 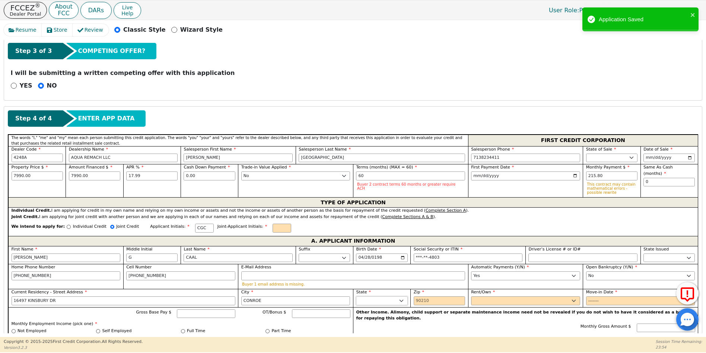 I want to click on input: 0, so click(x=669, y=182).